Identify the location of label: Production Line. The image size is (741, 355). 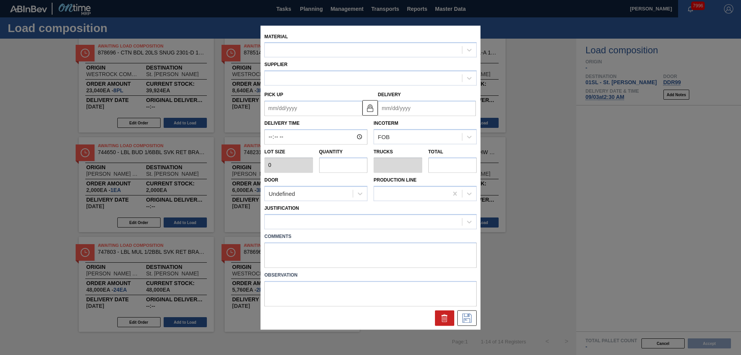
(395, 180).